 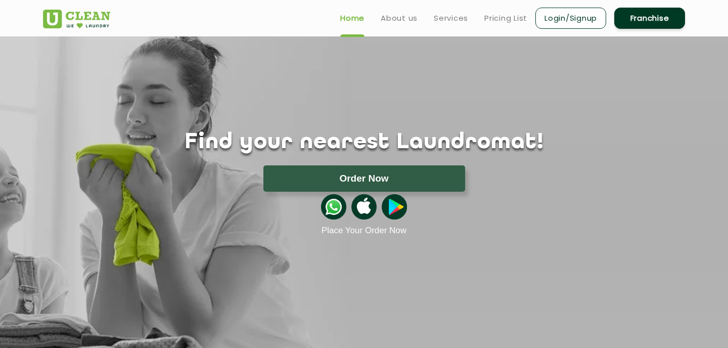 I want to click on img: playstoreicon.png, so click(x=394, y=207).